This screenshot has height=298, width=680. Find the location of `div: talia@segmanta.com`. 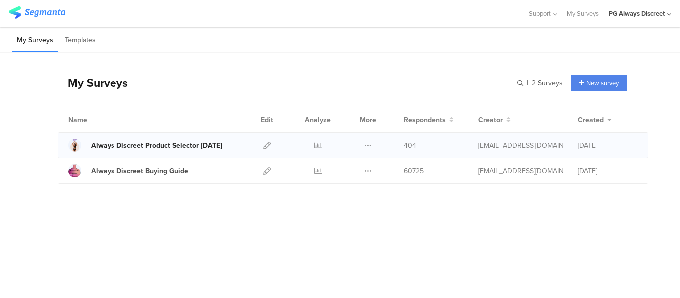

div: talia@segmanta.com is located at coordinates (520, 171).